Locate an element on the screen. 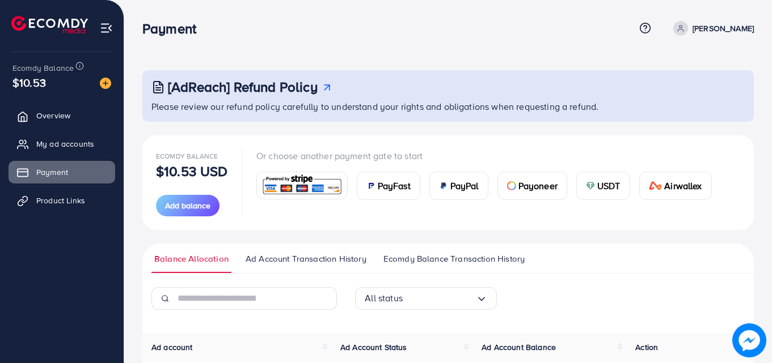  p: $10.53 USD is located at coordinates (192, 171).